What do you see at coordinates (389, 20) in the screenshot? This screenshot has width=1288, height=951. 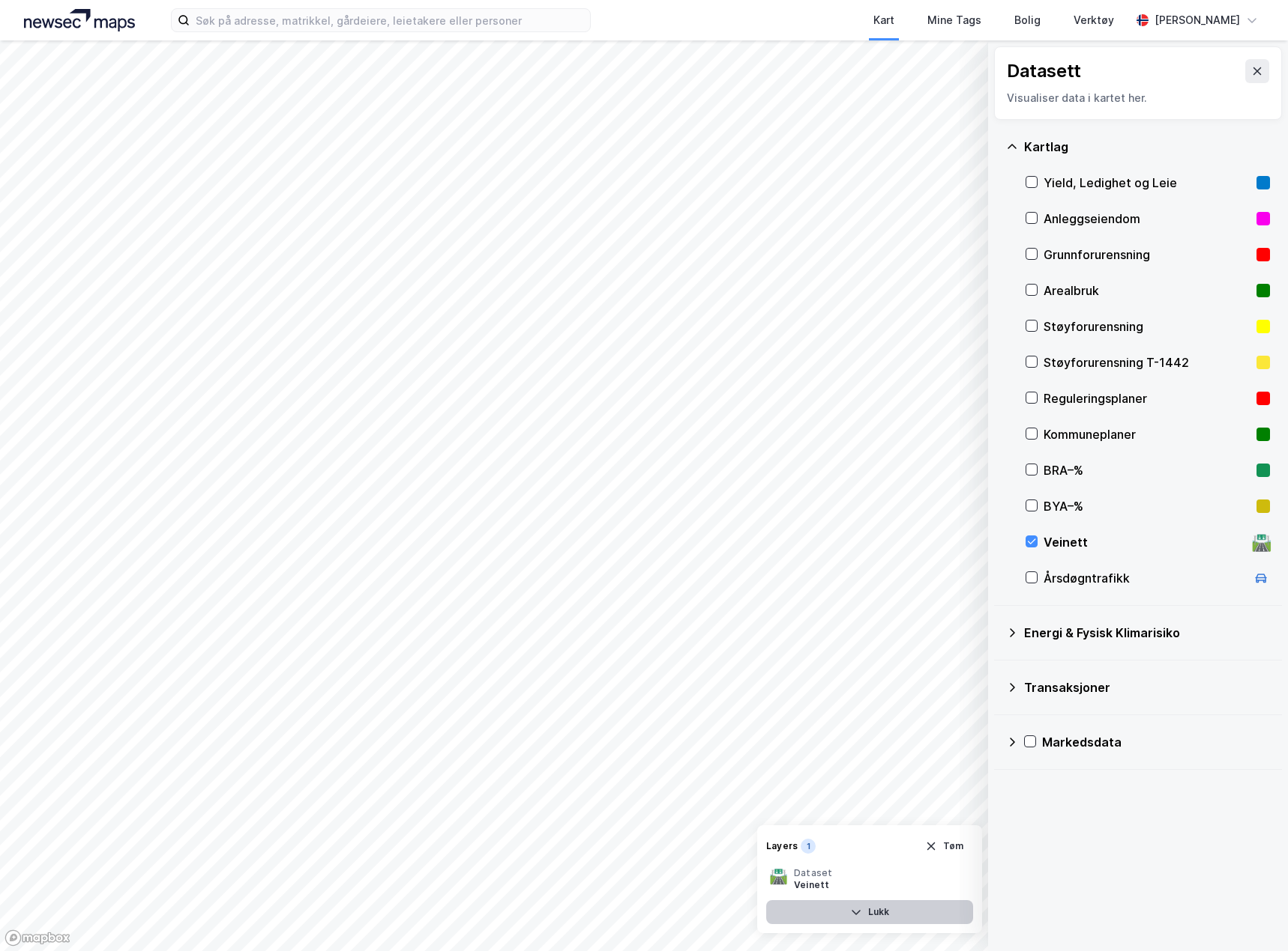 I see `input: Søk på adresse, matrikkel, gårdeiere, leietakere eller personer` at bounding box center [389, 20].